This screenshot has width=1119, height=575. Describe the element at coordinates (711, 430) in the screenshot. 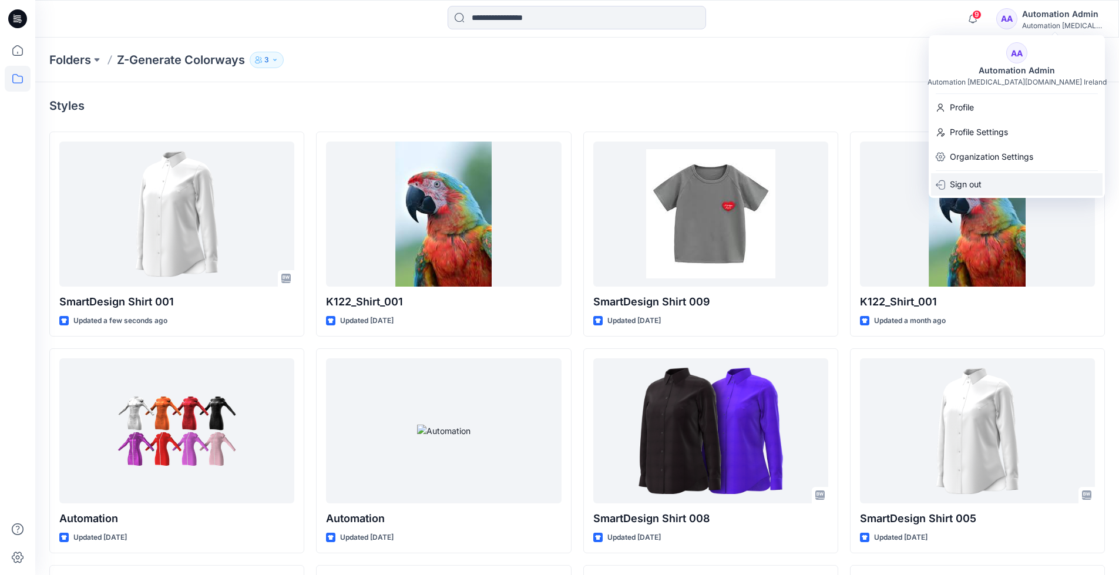

I see `a: SmartDesign Shirt 008` at that location.